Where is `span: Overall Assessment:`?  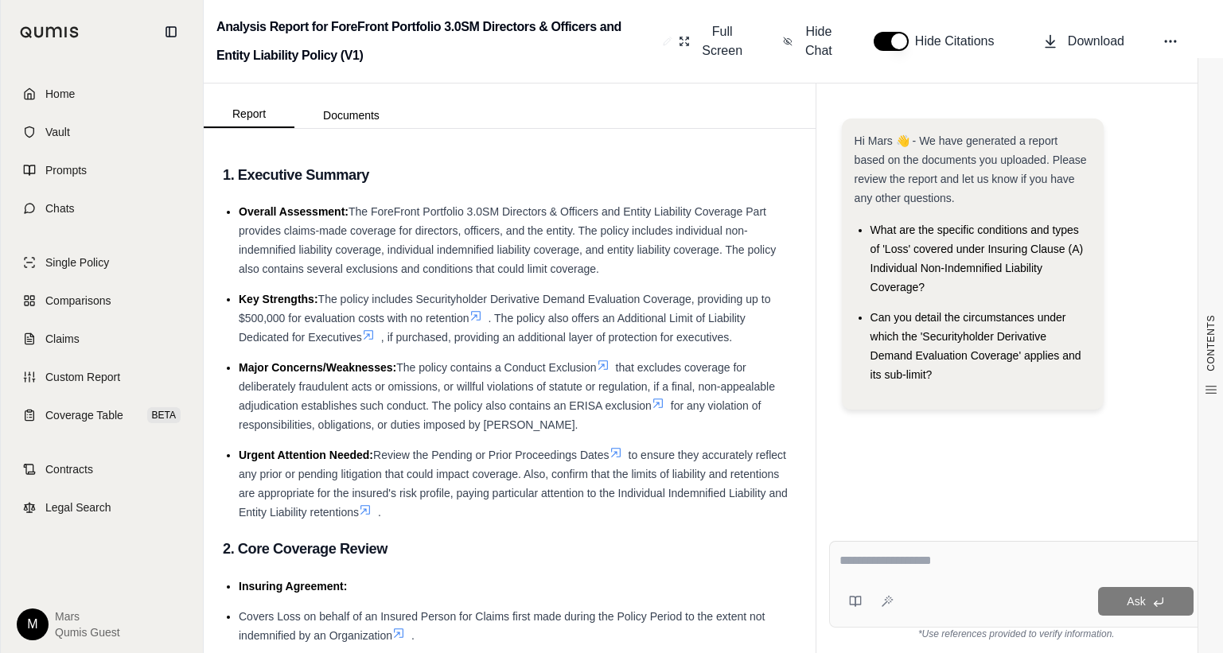
span: Overall Assessment: is located at coordinates (294, 212).